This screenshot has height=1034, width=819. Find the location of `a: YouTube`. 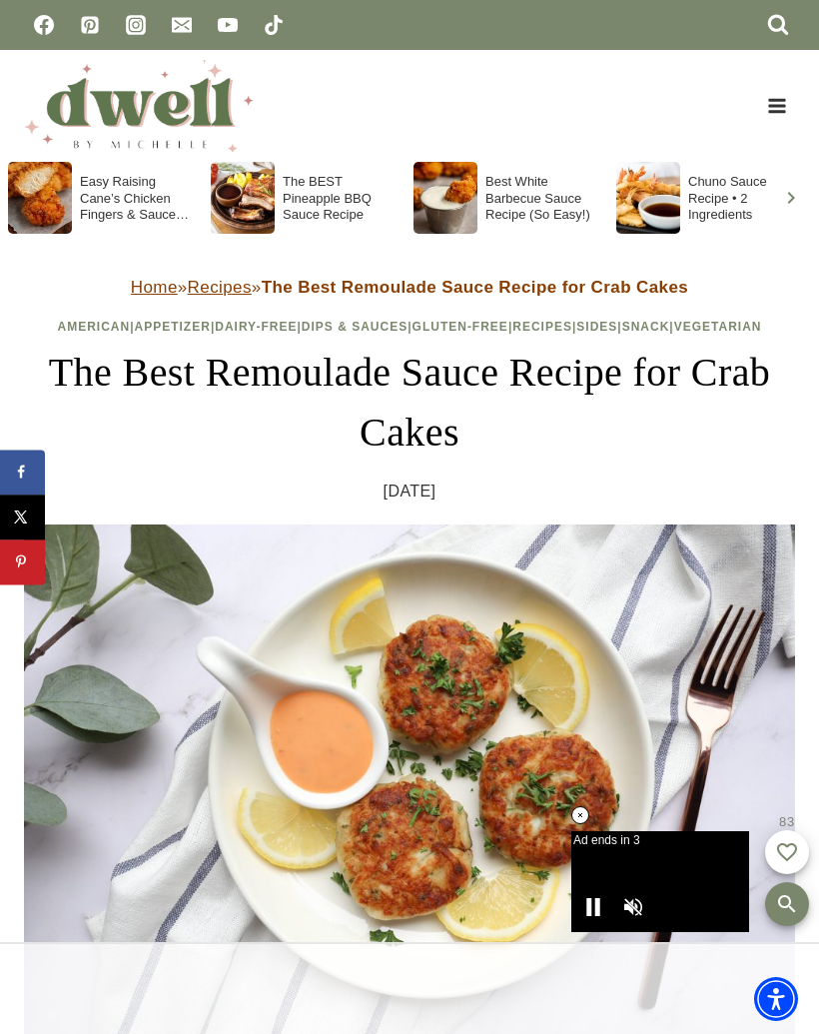

a: YouTube is located at coordinates (228, 25).